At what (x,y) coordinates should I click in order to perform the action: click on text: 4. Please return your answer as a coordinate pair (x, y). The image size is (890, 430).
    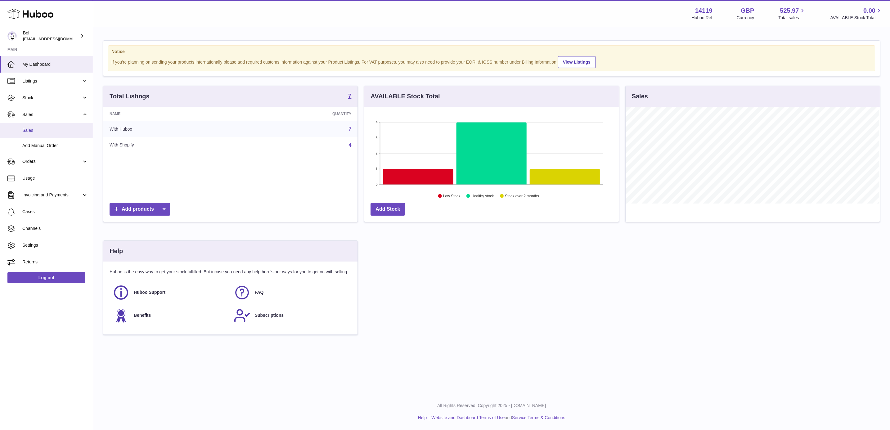
    Looking at the image, I should click on (377, 122).